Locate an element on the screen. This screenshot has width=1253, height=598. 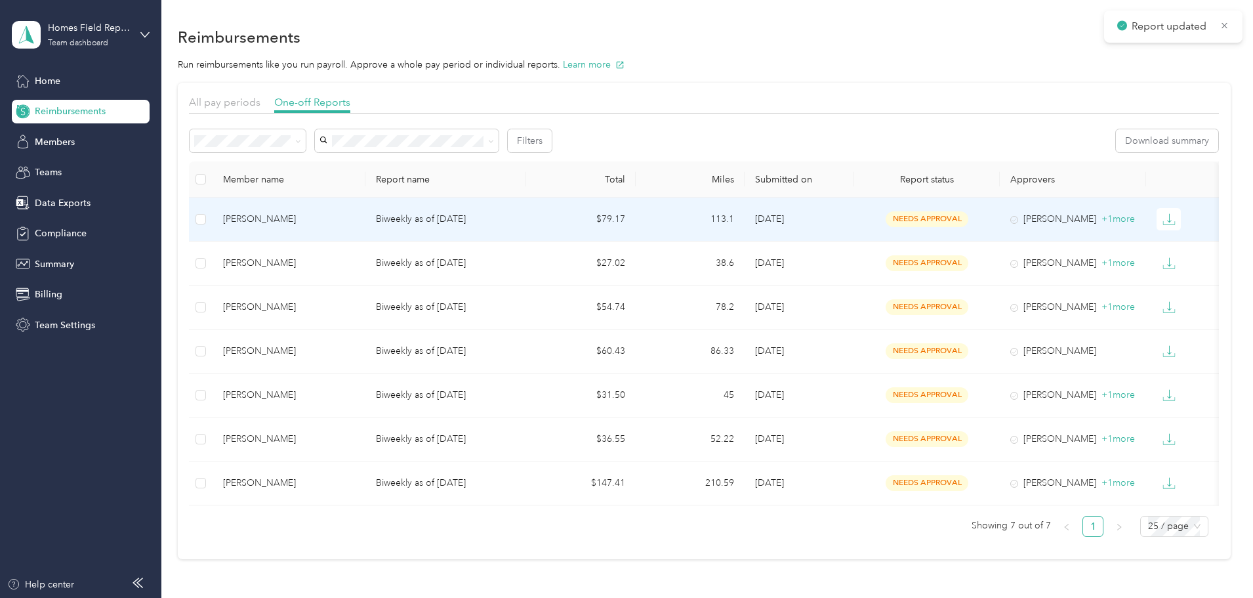
td: 52.22 is located at coordinates (690, 439).